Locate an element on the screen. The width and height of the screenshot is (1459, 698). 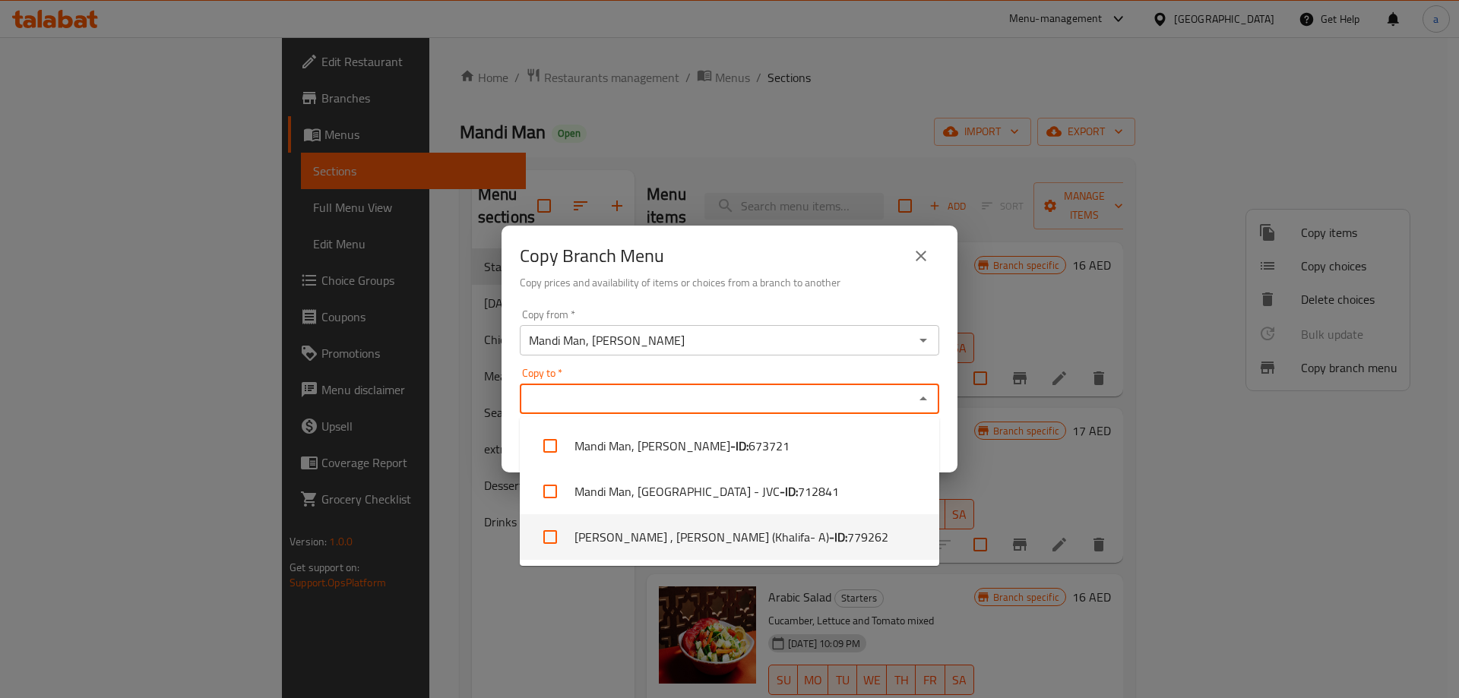
span: 673721 is located at coordinates (769, 446).